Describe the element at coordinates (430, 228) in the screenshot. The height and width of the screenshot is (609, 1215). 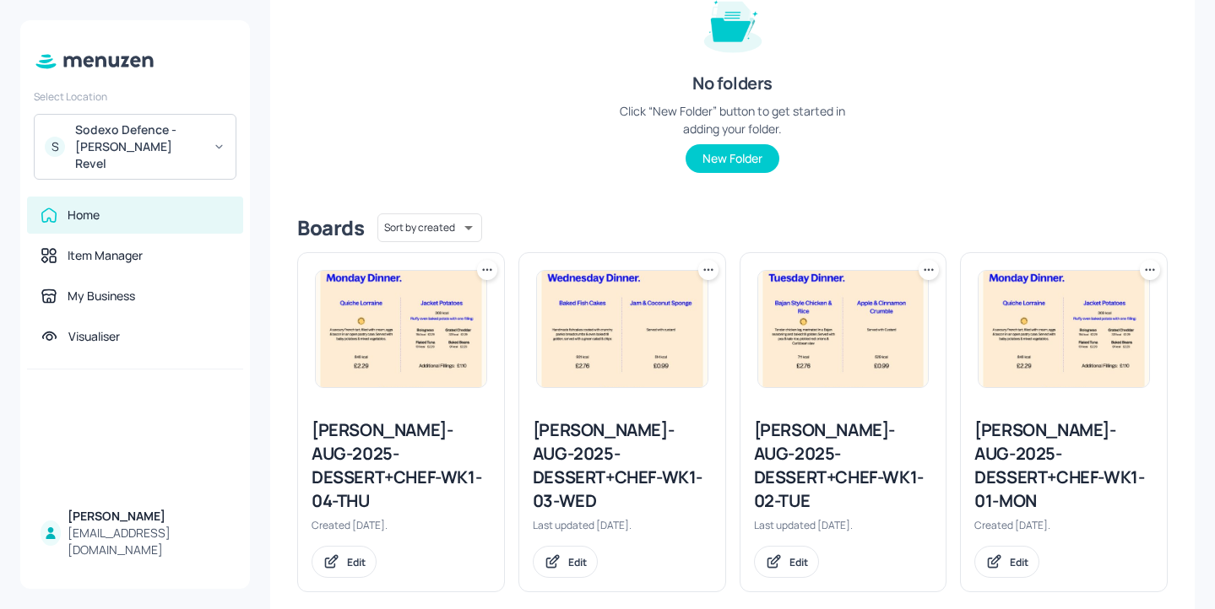
I see `div: Sort by created` at that location.